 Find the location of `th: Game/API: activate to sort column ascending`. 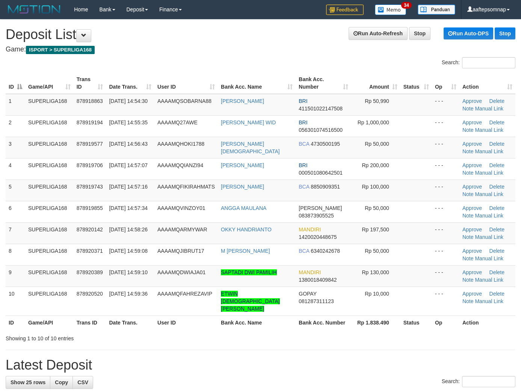

th: Game/API: activate to sort column ascending is located at coordinates (49, 83).